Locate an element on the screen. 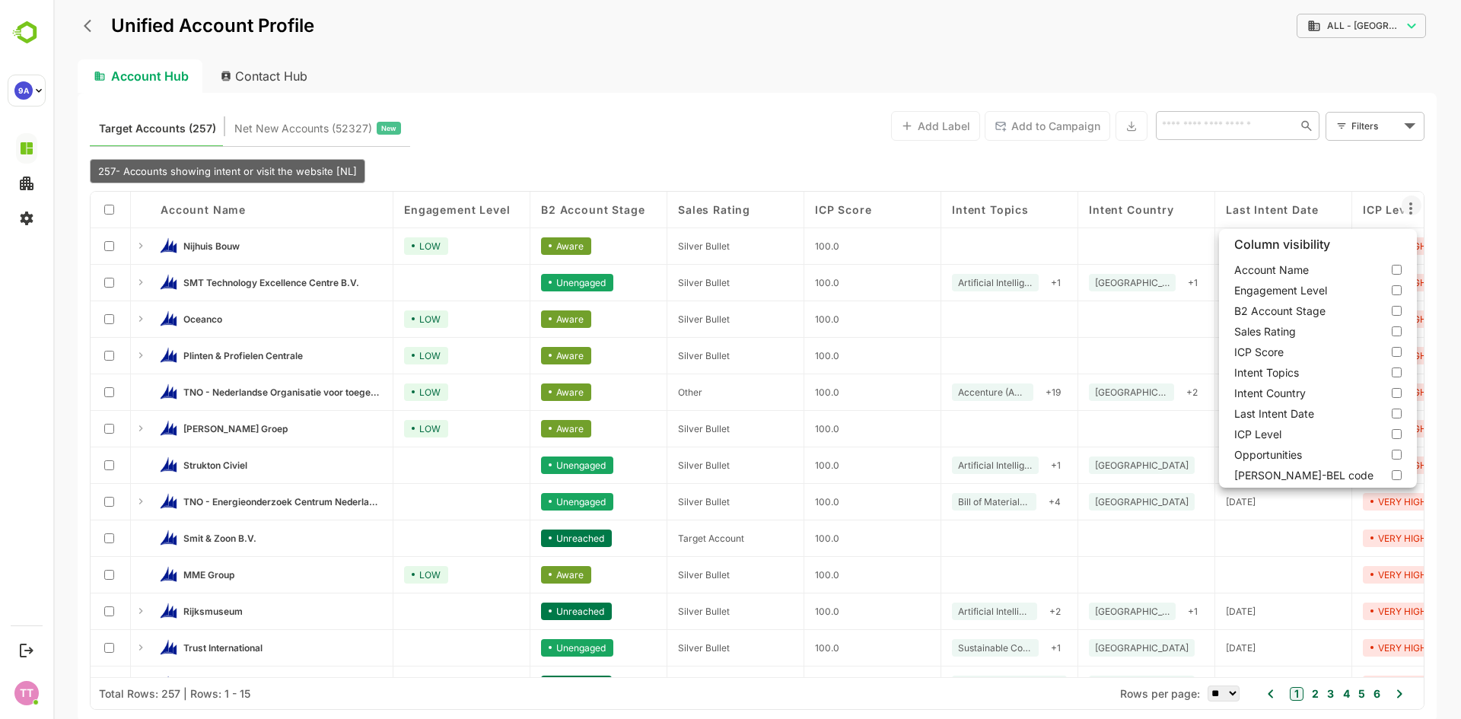  label: Opportunities is located at coordinates (1264, 454).